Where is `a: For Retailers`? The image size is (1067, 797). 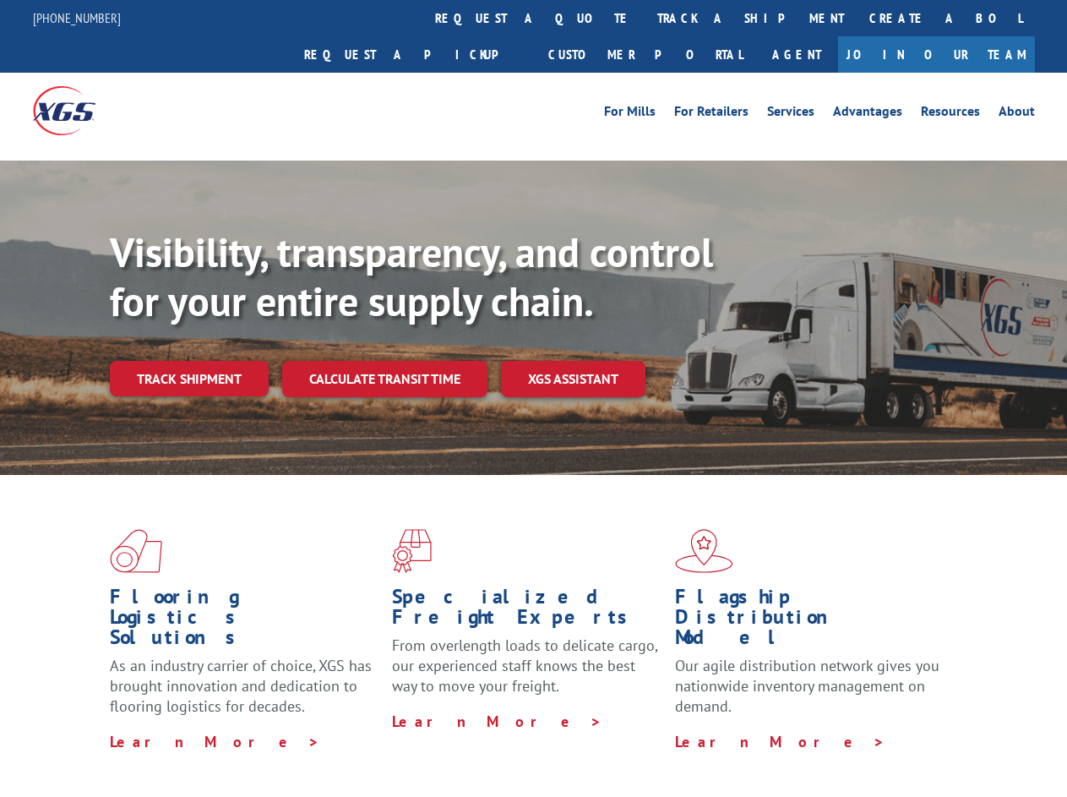 a: For Retailers is located at coordinates (712, 114).